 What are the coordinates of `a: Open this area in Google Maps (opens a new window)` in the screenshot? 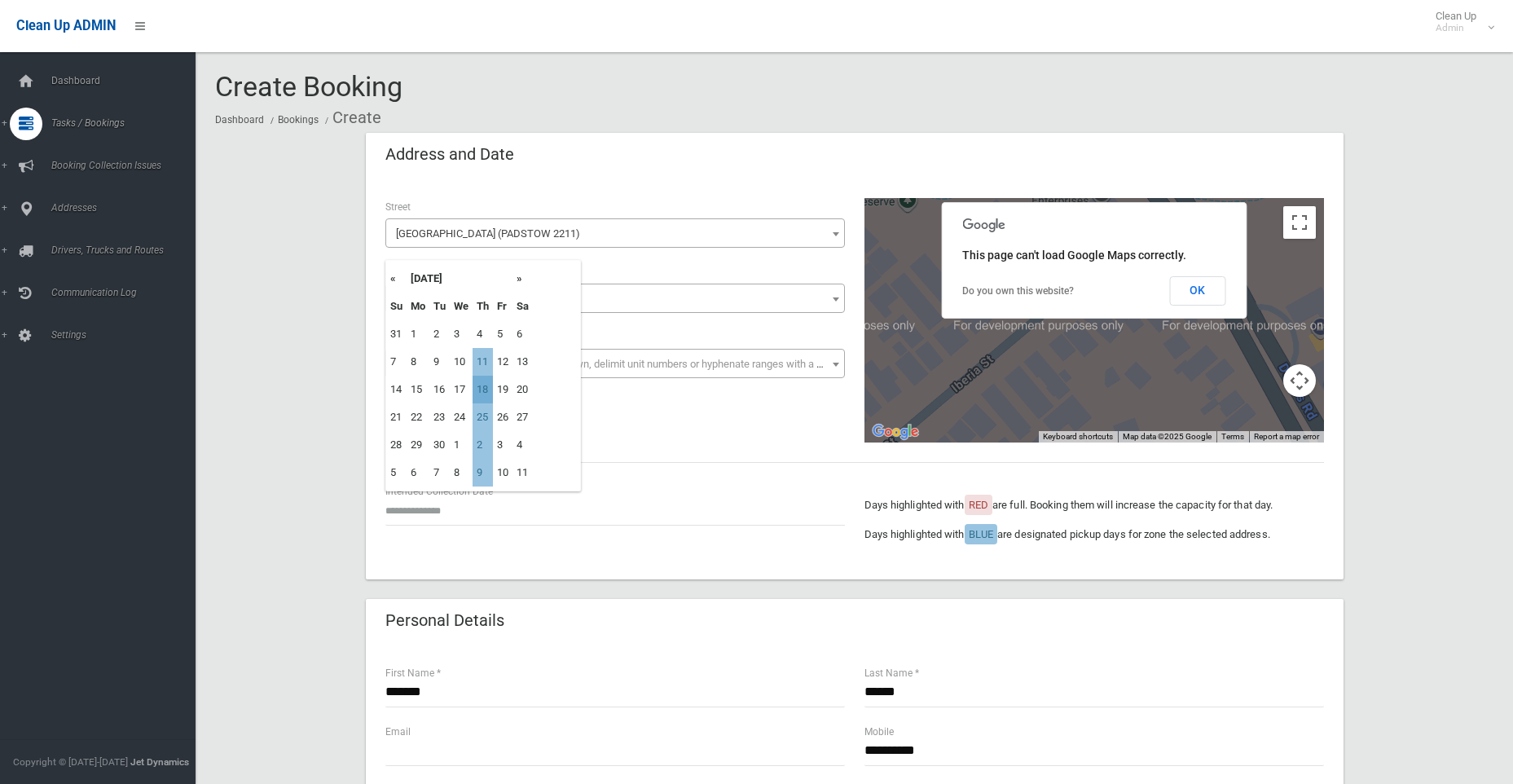 It's located at (895, 432).